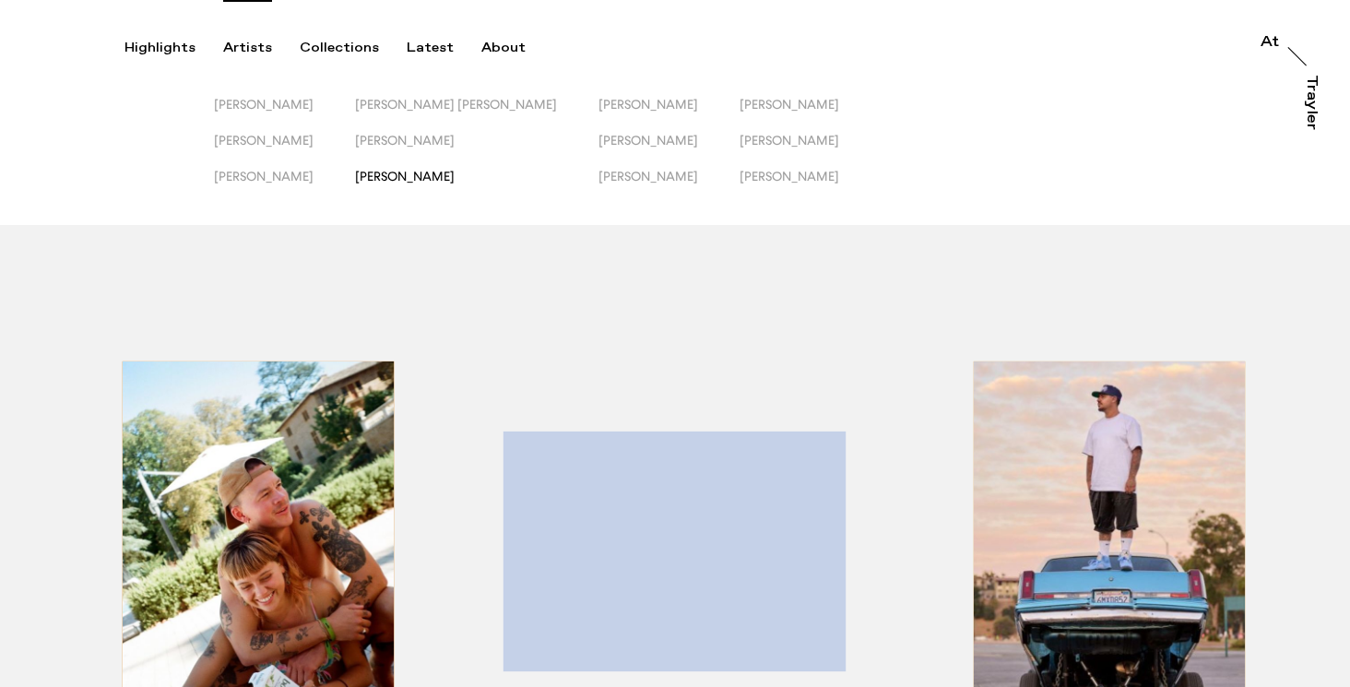 The image size is (1350, 687). Describe the element at coordinates (160, 48) in the screenshot. I see `div: Highlights` at that location.